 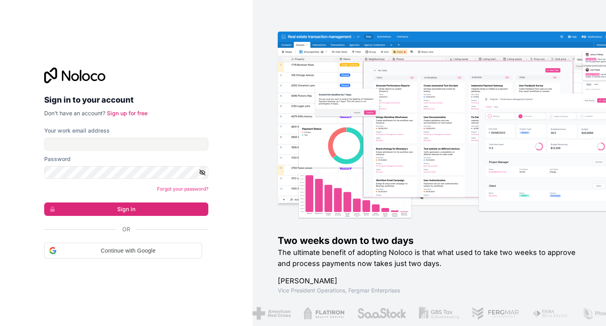 I want to click on img: /assets/flatiron-C8eUkumj.png, so click(x=324, y=313).